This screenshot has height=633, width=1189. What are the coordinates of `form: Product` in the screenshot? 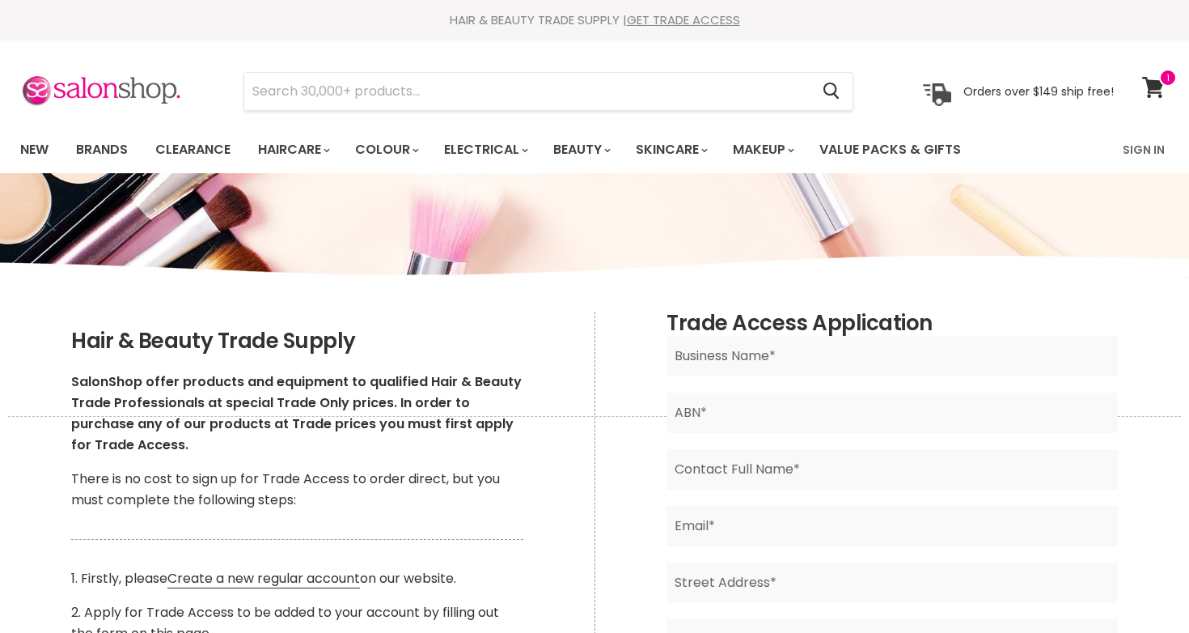 It's located at (548, 91).